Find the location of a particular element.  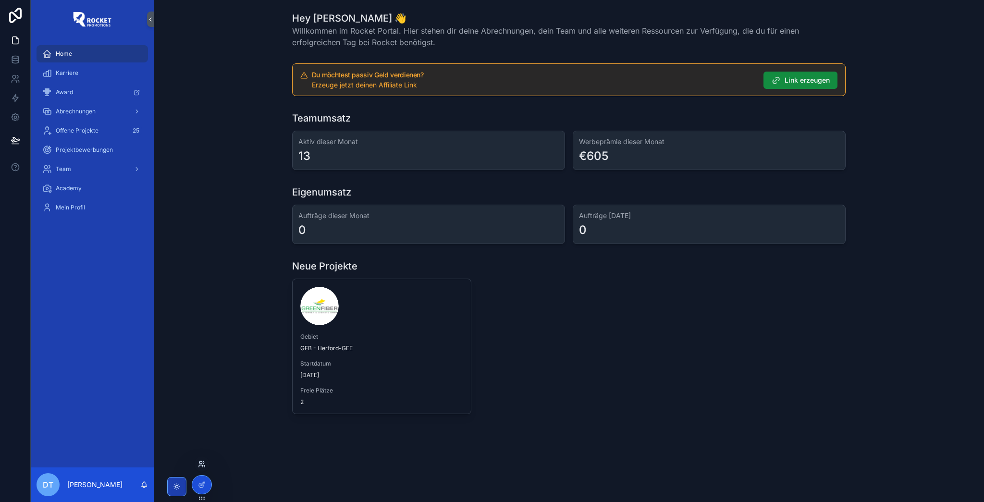

h1: Neue Projekte is located at coordinates (325, 266).